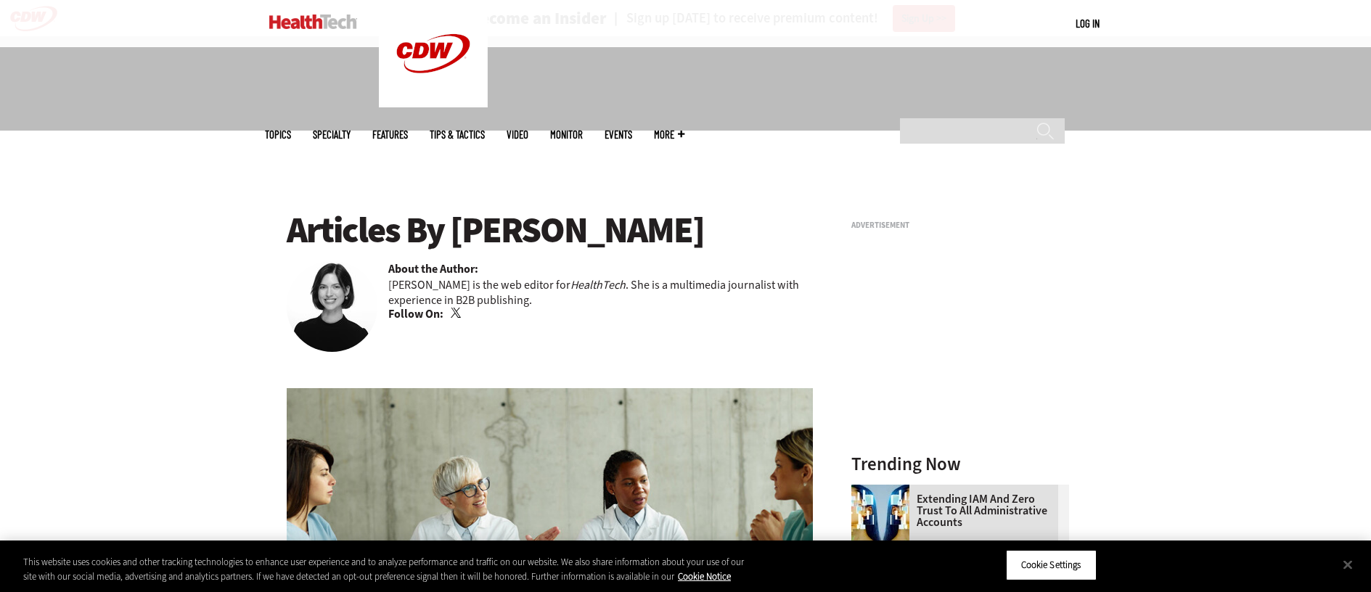 This screenshot has width=1371, height=592. Describe the element at coordinates (618, 134) in the screenshot. I see `a: Events` at that location.